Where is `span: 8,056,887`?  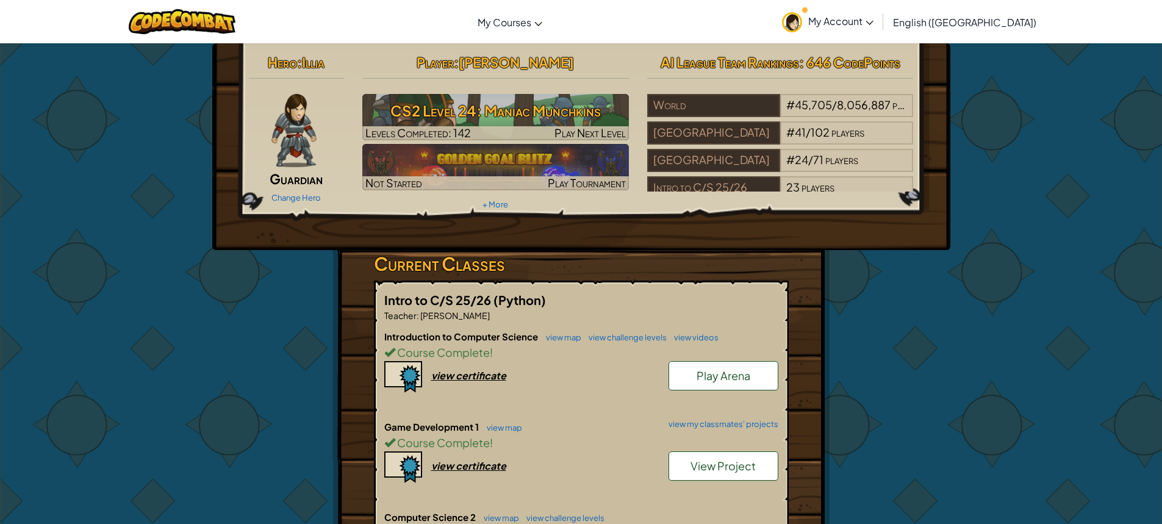
span: 8,056,887 is located at coordinates (864, 104).